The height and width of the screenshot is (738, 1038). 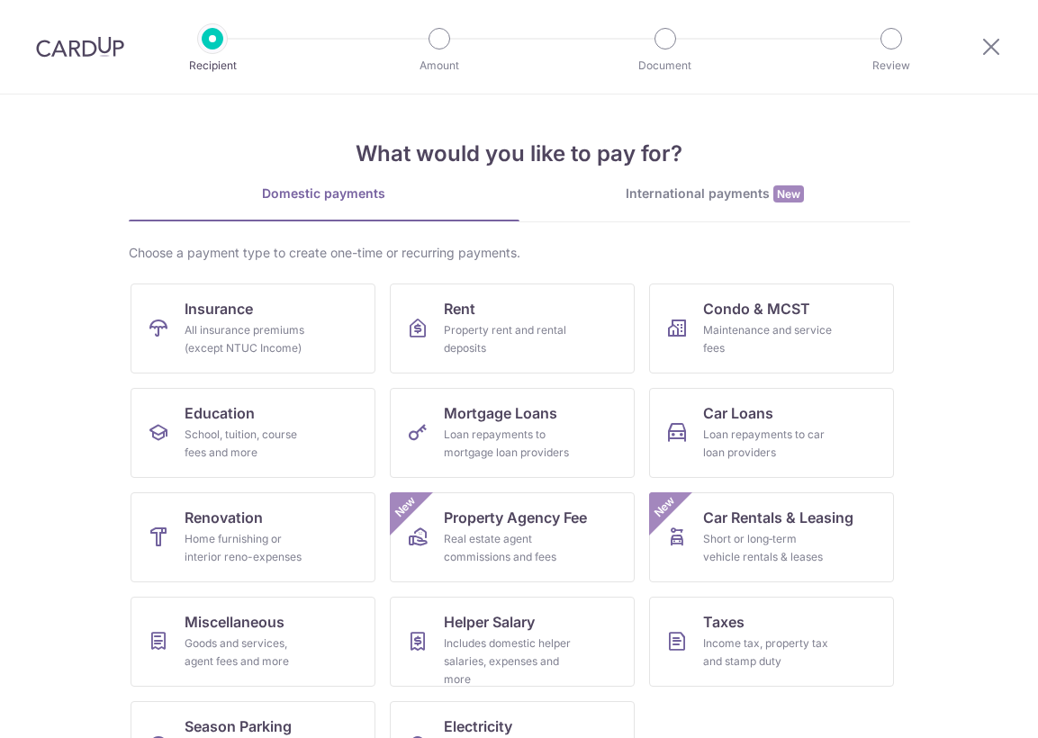 What do you see at coordinates (249, 444) in the screenshot?
I see `div: School, tuition, course fees and more` at bounding box center [249, 444].